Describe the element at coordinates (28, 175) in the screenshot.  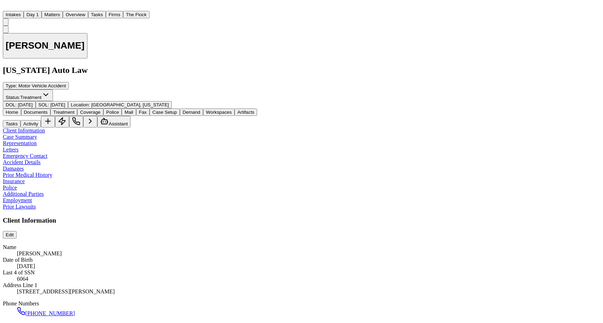
I see `span: Prior Medical History` at that location.